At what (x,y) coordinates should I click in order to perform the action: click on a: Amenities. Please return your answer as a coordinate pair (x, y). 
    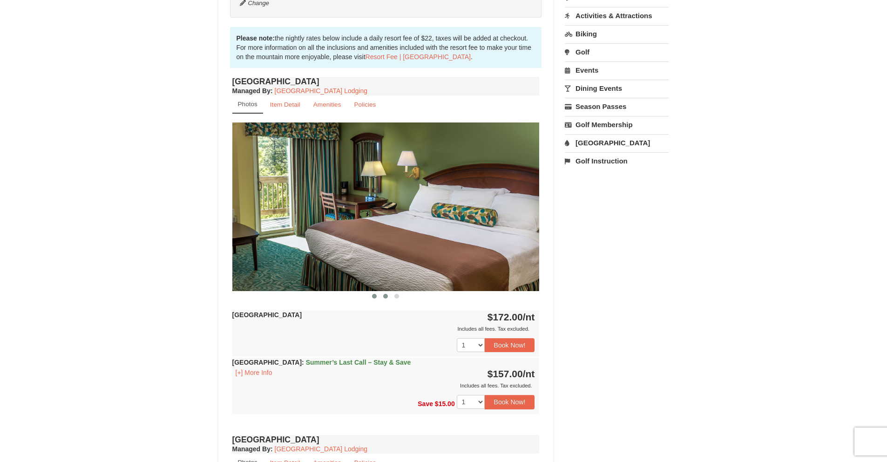
    Looking at the image, I should click on (327, 104).